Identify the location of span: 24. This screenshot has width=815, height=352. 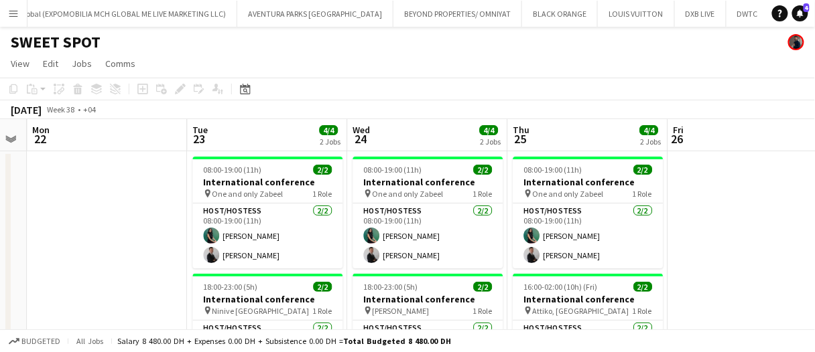
(360, 139).